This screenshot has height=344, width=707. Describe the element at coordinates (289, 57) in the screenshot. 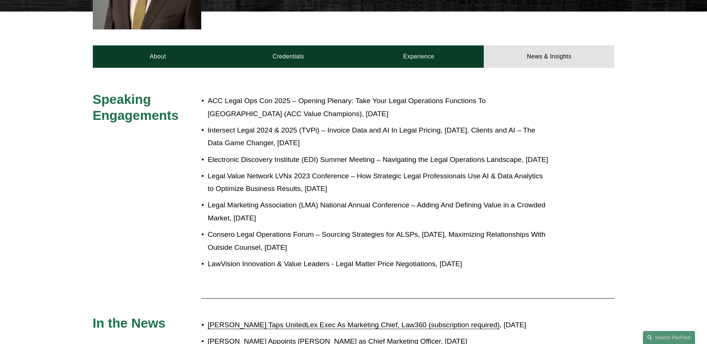

I see `a: Credentials` at that location.